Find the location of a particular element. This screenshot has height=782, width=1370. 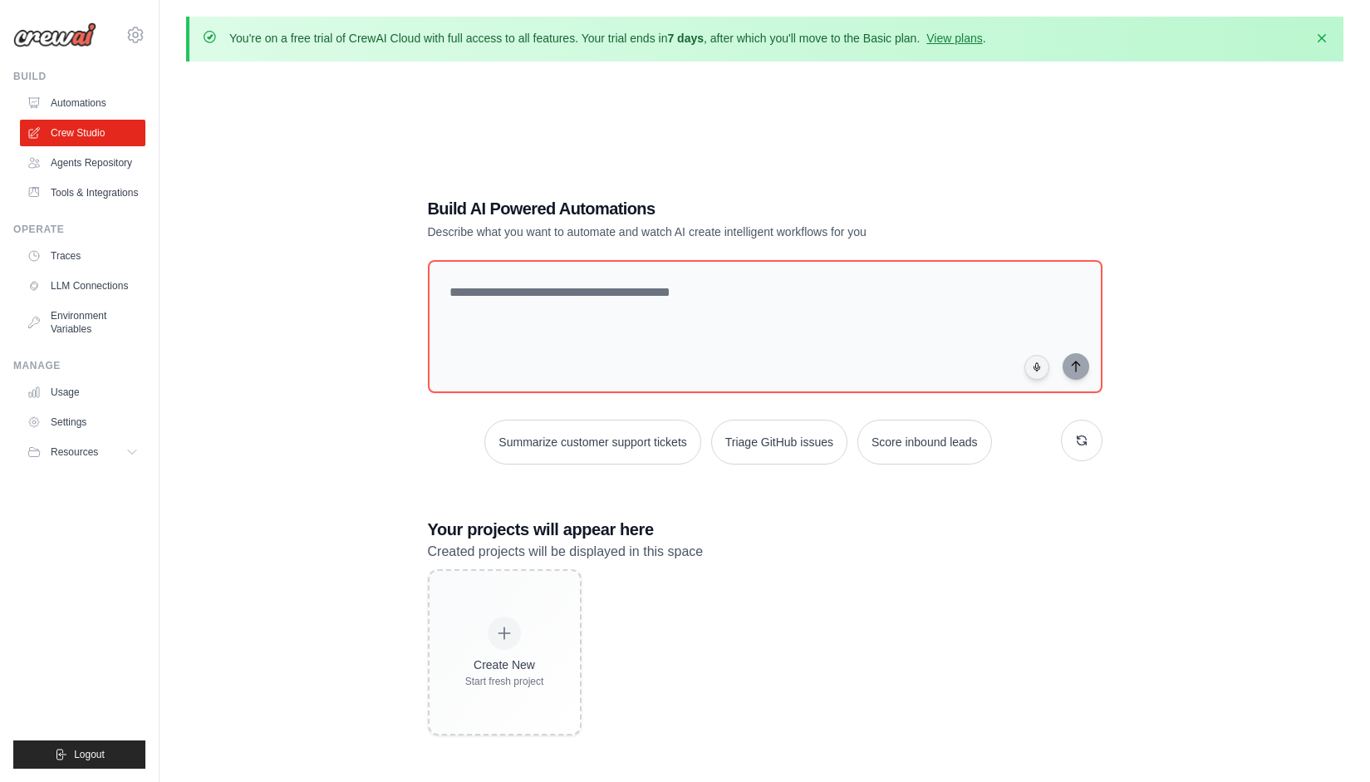

img: Logo is located at coordinates (55, 35).